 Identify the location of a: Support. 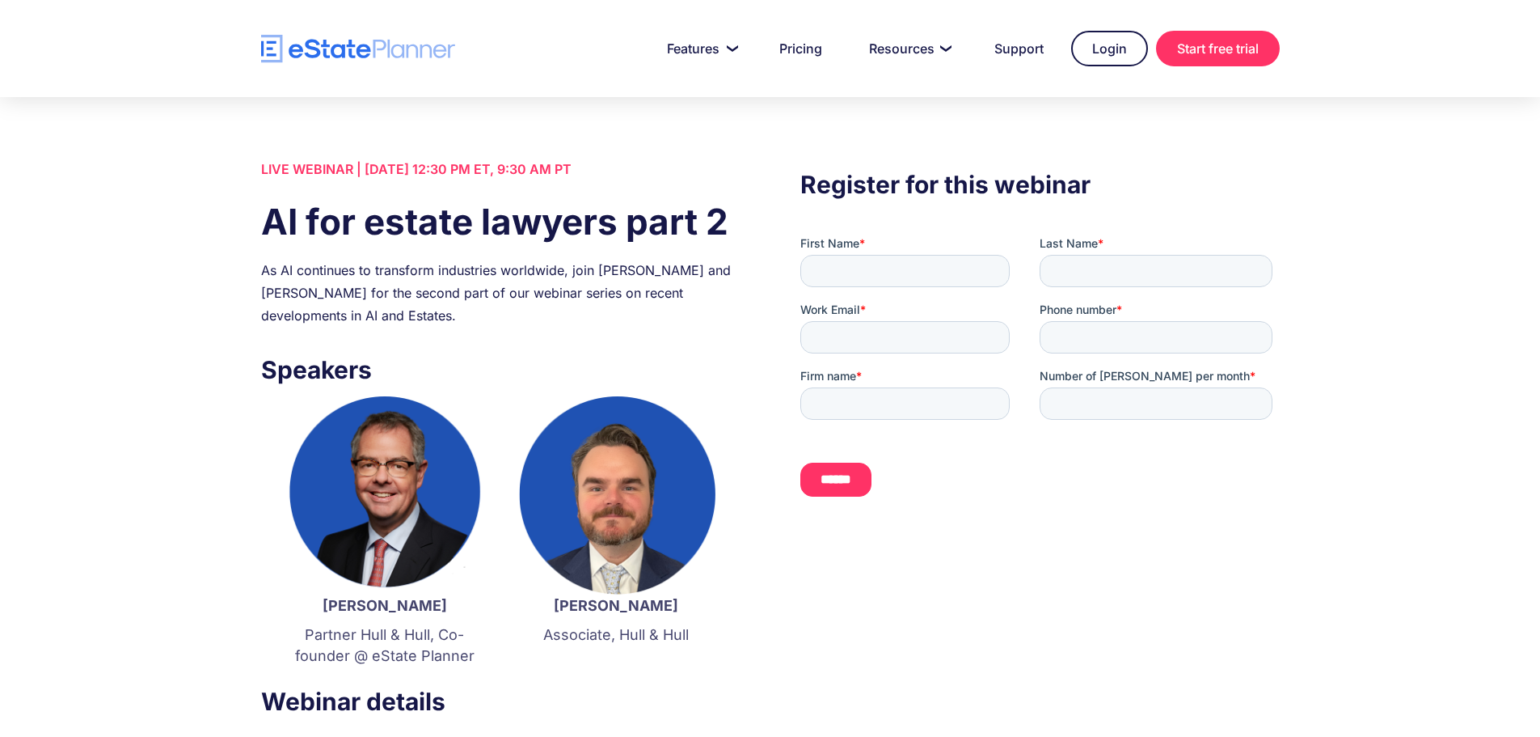
(1019, 49).